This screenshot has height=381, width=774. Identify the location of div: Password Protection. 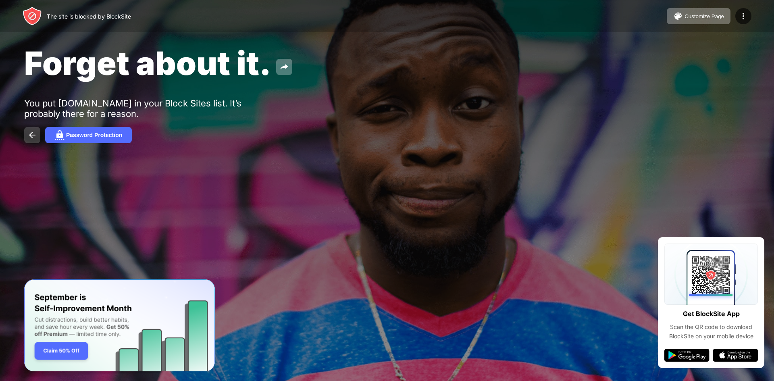
(94, 135).